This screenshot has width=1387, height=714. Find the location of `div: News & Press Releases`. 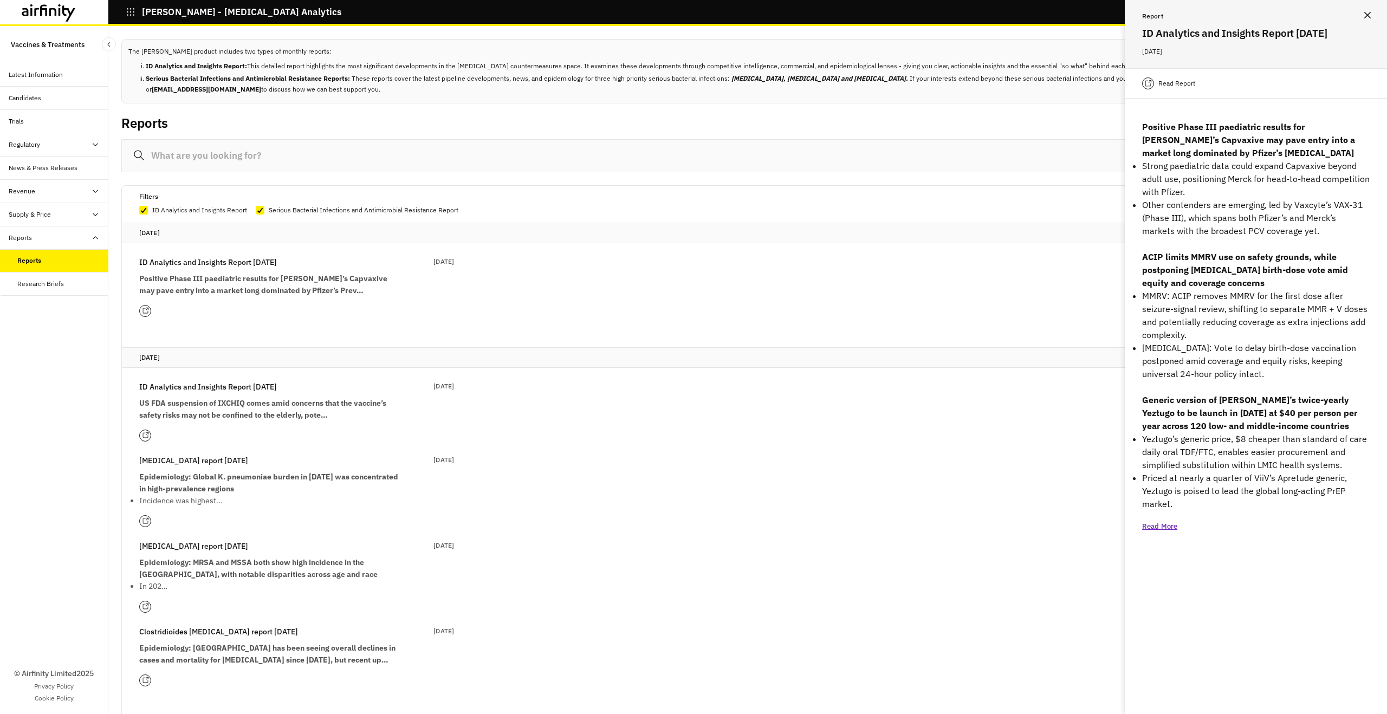

div: News & Press Releases is located at coordinates (43, 168).